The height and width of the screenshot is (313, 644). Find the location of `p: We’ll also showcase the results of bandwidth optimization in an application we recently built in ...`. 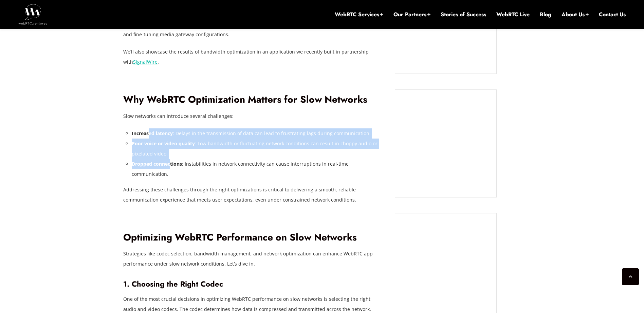

p: We’ll also showcase the results of bandwidth optimization in an application we recently built in ... is located at coordinates (254, 57).